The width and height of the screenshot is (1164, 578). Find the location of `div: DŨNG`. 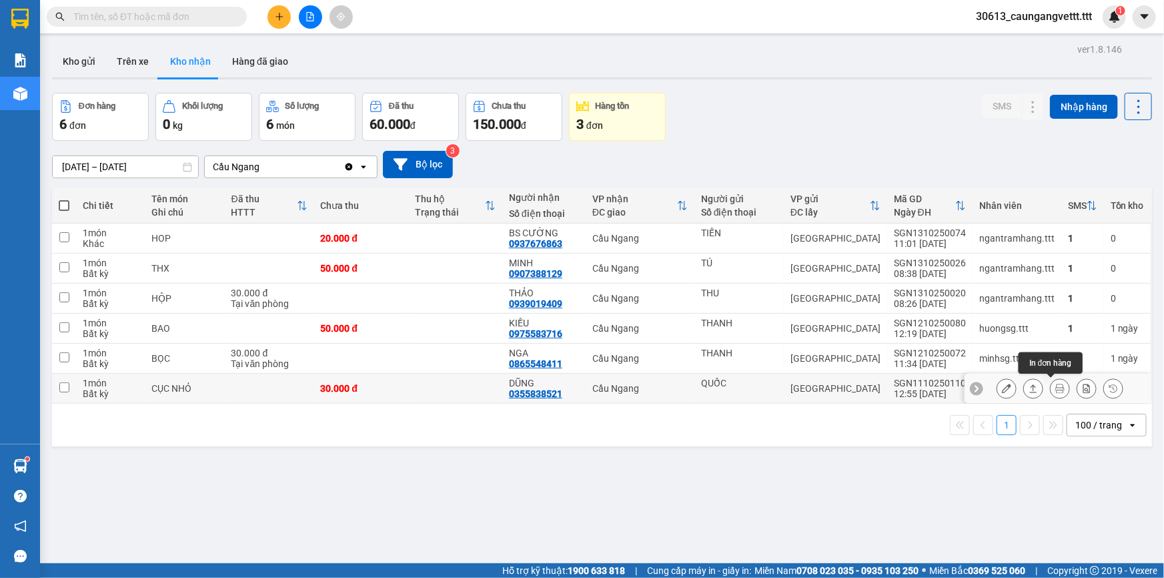

div: DŨNG is located at coordinates (544, 383).